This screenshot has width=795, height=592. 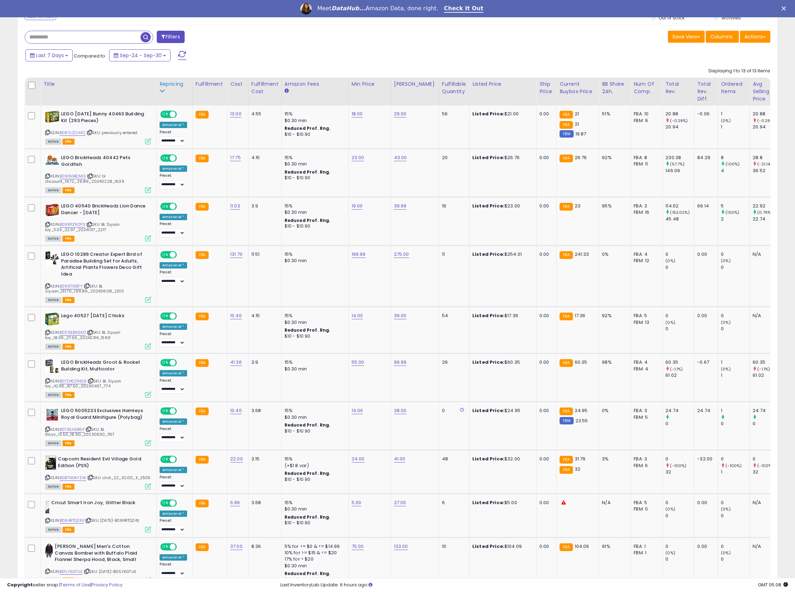 I want to click on div: 1, so click(x=735, y=127).